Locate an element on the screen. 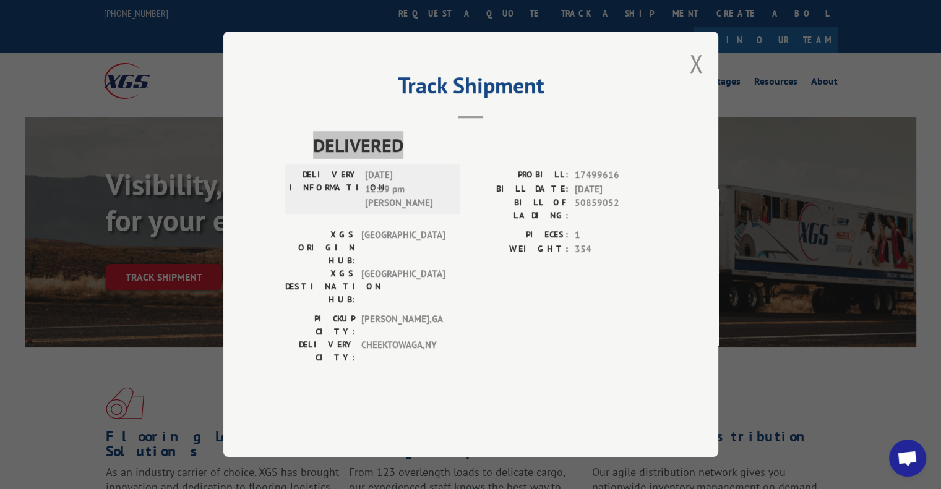  span: 17499616 is located at coordinates (616, 176).